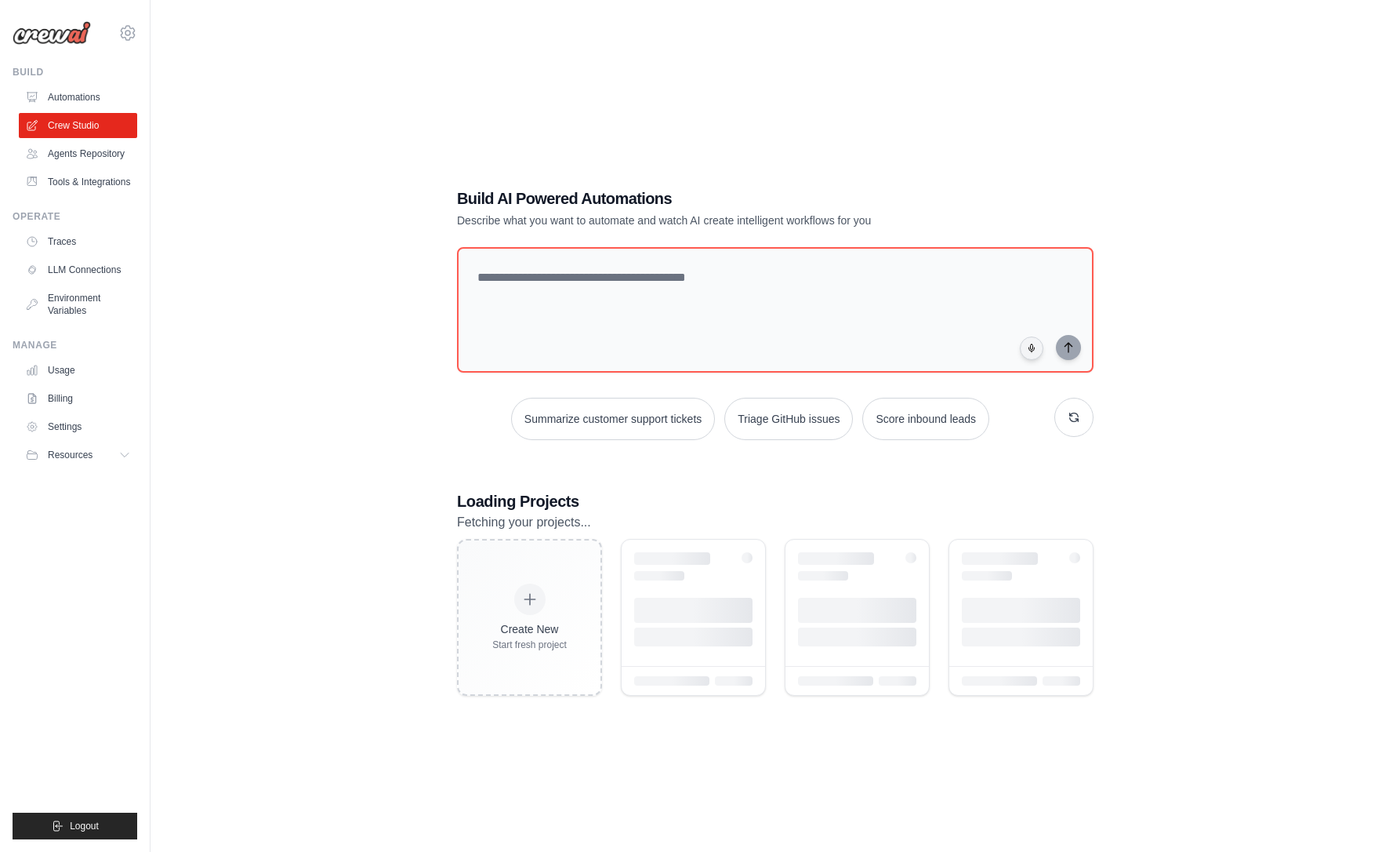 The width and height of the screenshot is (1400, 852). I want to click on a: Tools & Integrations, so click(78, 182).